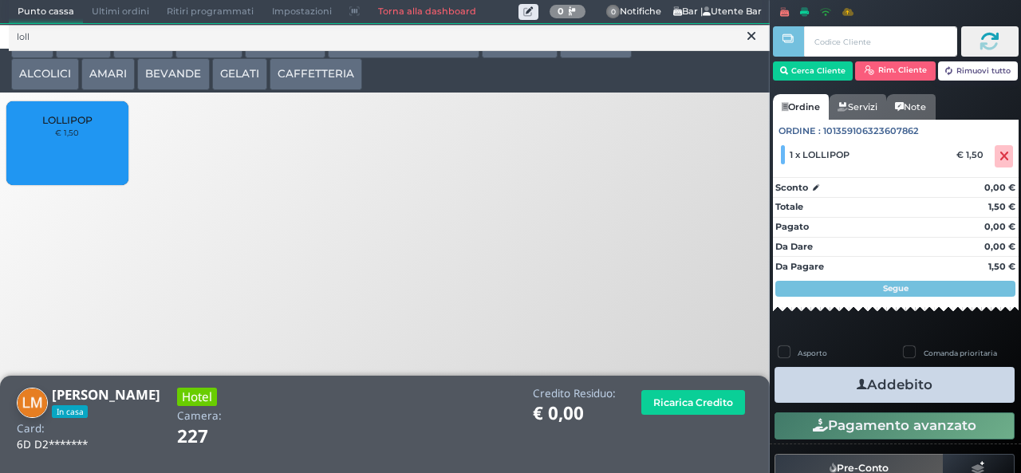 The width and height of the screenshot is (1021, 473). I want to click on button: Ricarica Credito, so click(693, 402).